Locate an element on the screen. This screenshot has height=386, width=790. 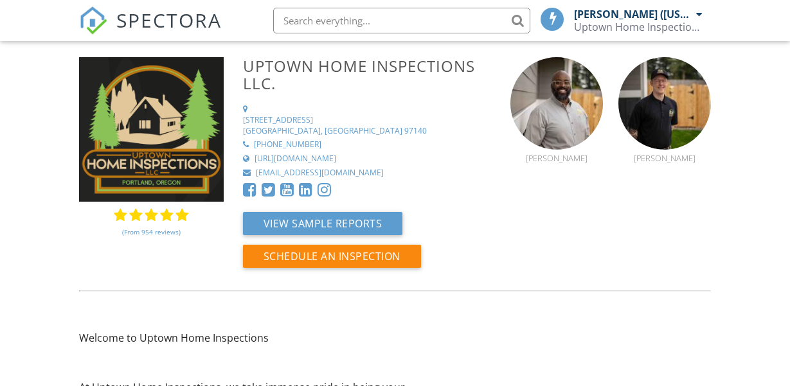
img: The Best Home Inspection Software - Spectora is located at coordinates (93, 21).